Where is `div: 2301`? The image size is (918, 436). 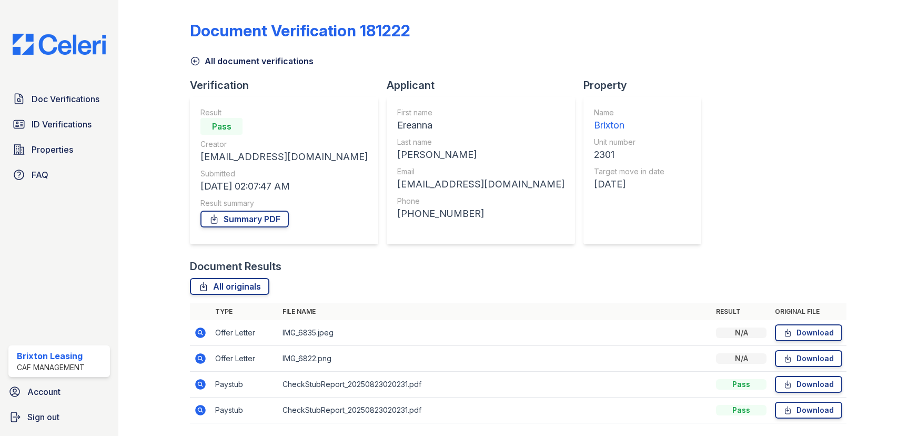 div: 2301 is located at coordinates (630, 155).